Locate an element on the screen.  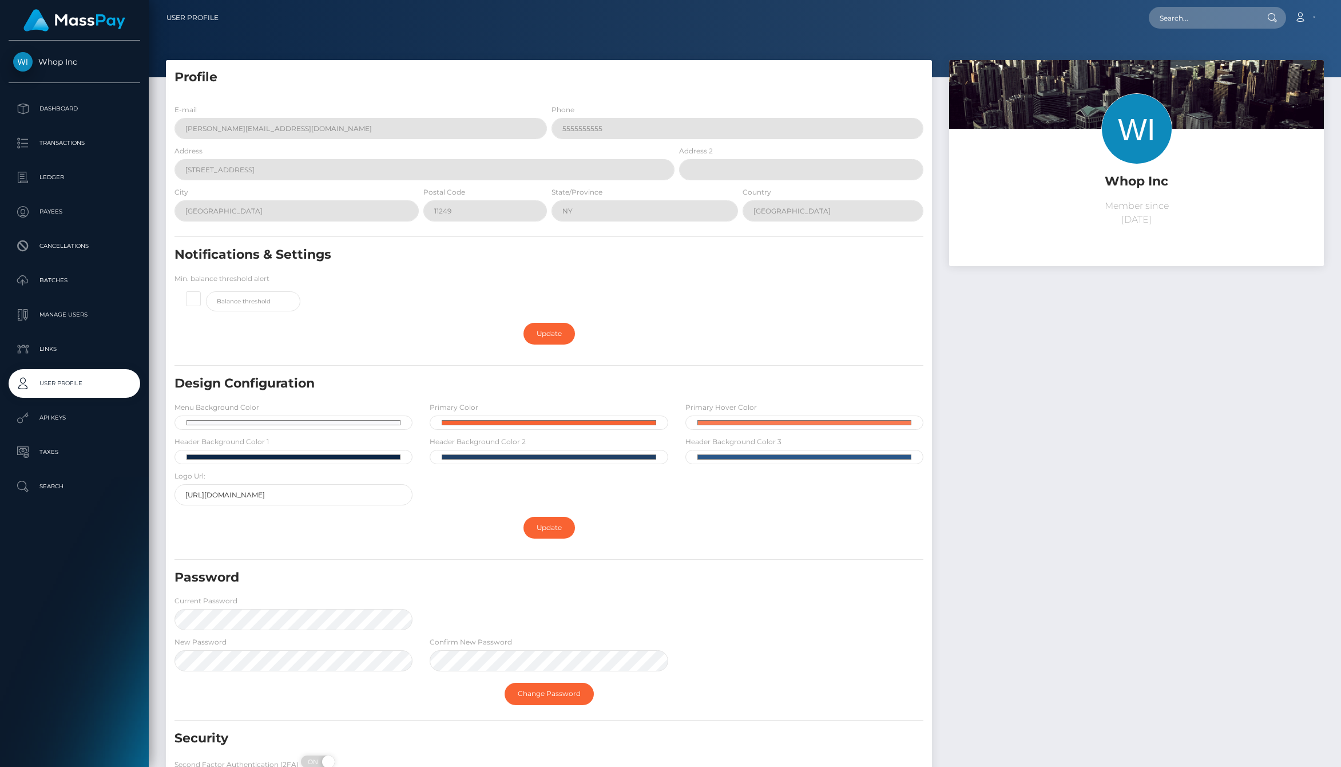
a: API Keys is located at coordinates (74, 418).